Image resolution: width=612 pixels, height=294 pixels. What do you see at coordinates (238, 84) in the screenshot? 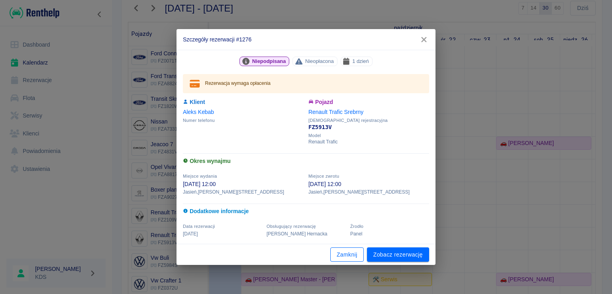
I see `div: Rezerwacja wymaga opłacenia` at bounding box center [238, 84].